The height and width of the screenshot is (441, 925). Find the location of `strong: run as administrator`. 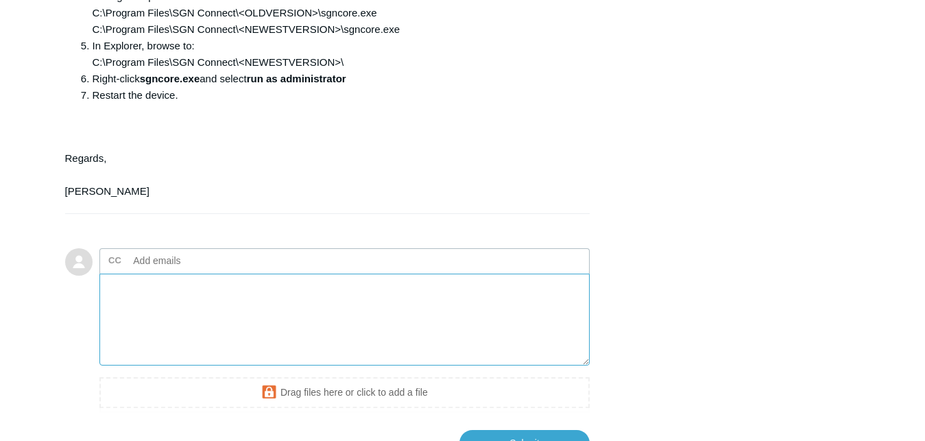

strong: run as administrator is located at coordinates (296, 78).